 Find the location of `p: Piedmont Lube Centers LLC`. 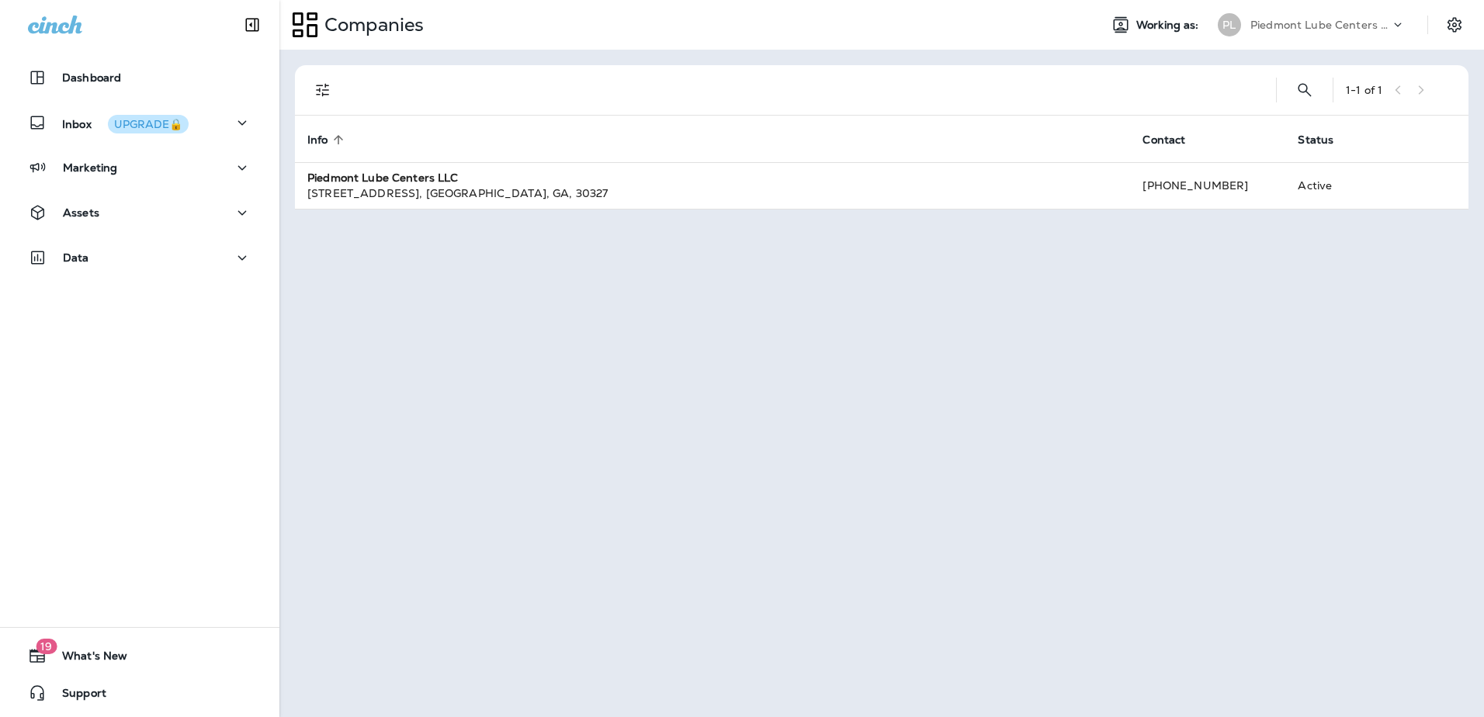

p: Piedmont Lube Centers LLC is located at coordinates (1321, 25).